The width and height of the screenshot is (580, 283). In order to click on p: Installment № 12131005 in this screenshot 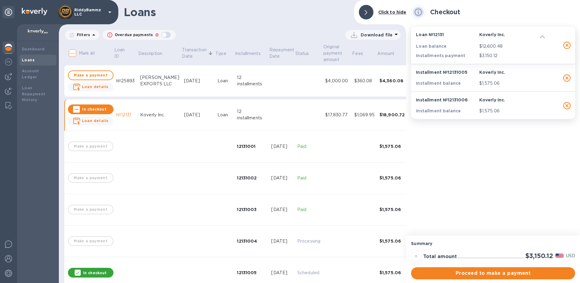, I will do `click(446, 72)`.